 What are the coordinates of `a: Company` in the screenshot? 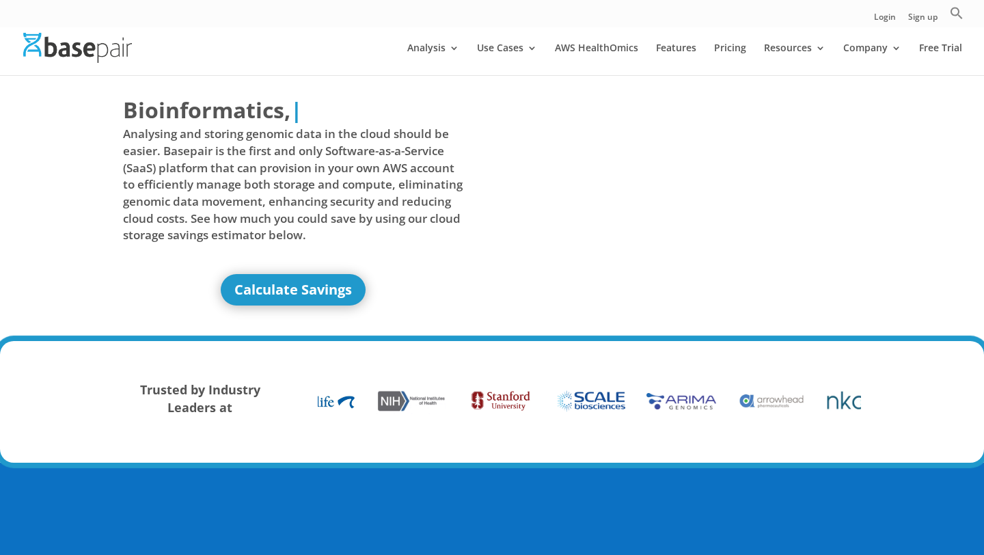 It's located at (872, 59).